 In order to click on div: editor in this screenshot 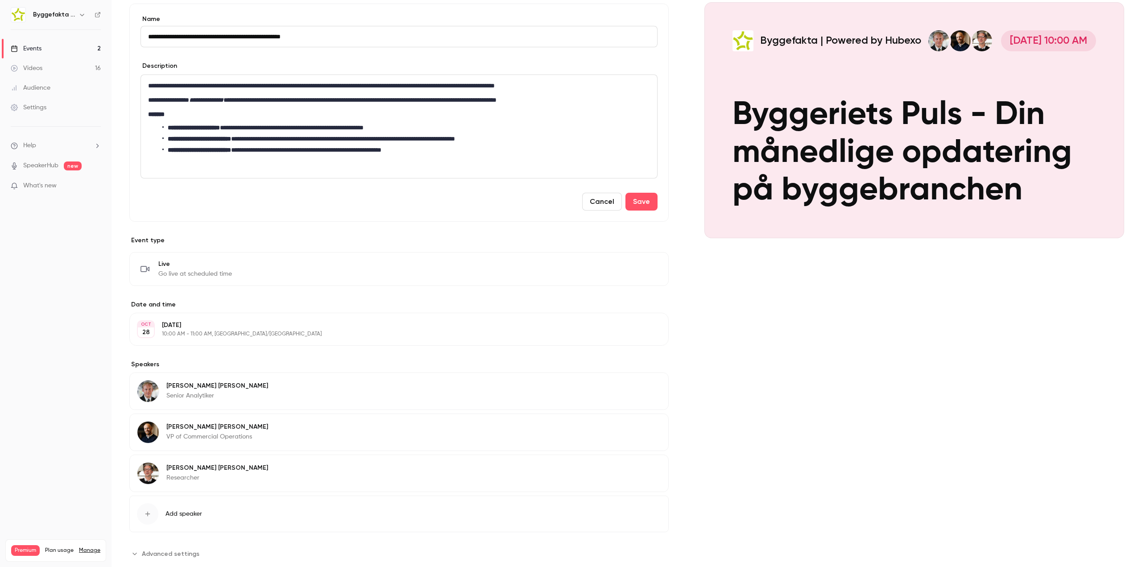, I will do `click(399, 126)`.